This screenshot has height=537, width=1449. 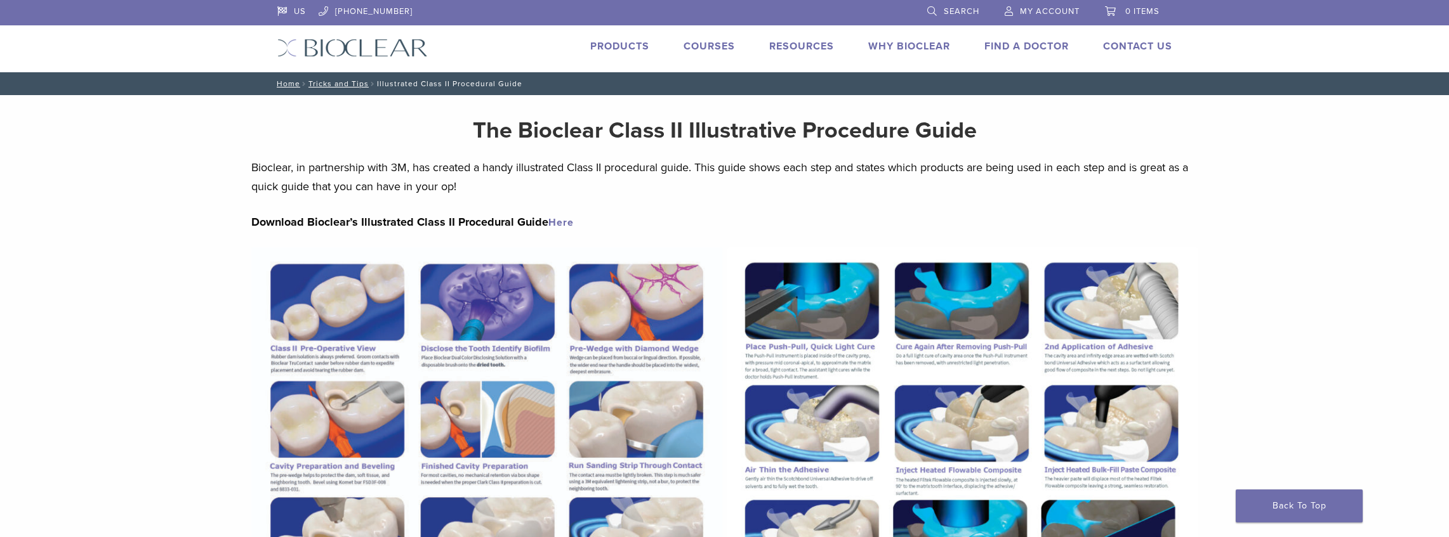 What do you see at coordinates (909, 46) in the screenshot?
I see `a: Why Bioclear` at bounding box center [909, 46].